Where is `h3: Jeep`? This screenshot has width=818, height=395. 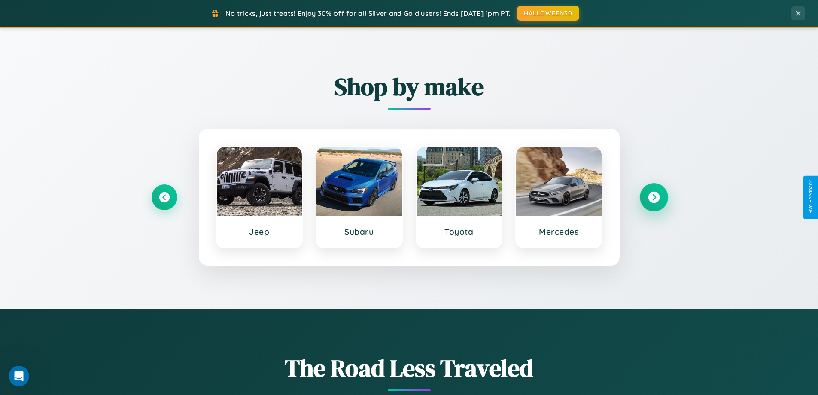 h3: Jeep is located at coordinates (259, 232).